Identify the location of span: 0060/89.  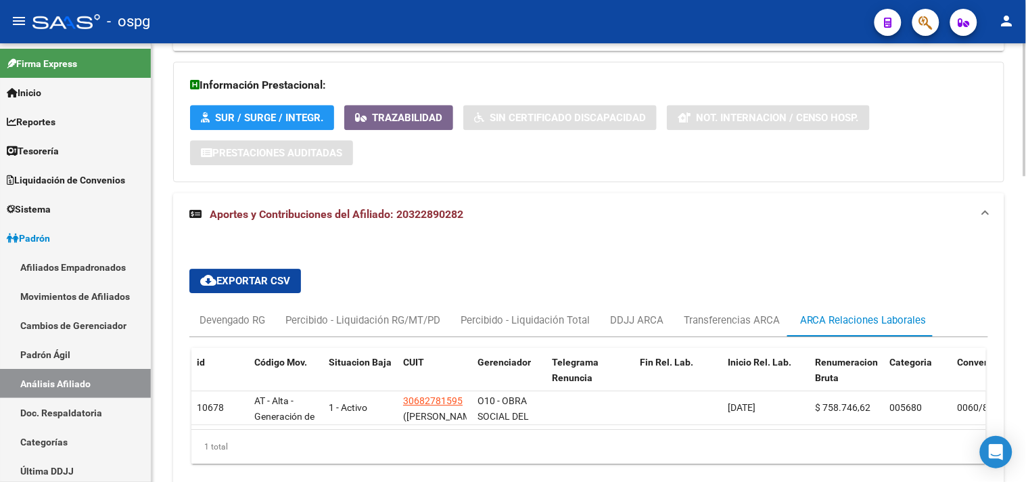
(976, 407).